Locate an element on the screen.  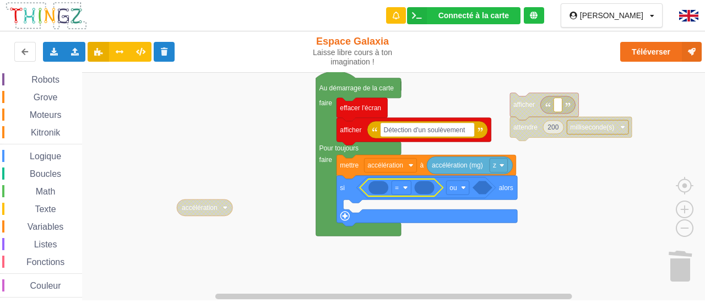
button: Téléverser is located at coordinates (661, 52).